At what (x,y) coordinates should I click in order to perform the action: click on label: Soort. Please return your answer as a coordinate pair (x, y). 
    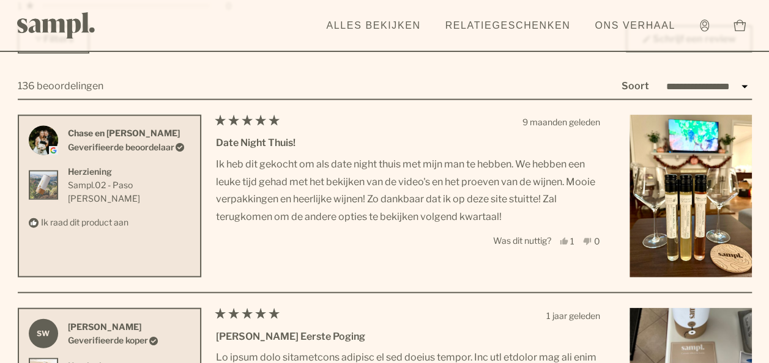
    Looking at the image, I should click on (635, 86).